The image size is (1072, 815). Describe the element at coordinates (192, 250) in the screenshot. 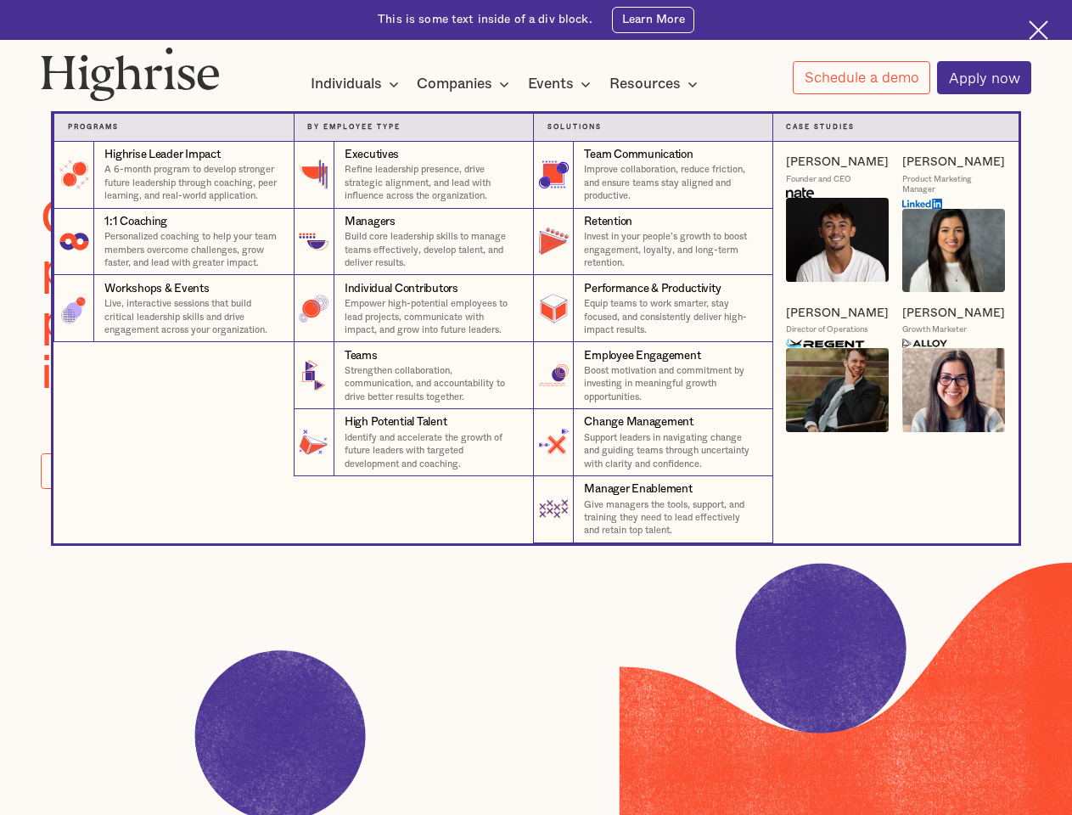

I see `p: Personalized coaching to help your team members overcome challenges, grow faster, and lead with g...` at that location.